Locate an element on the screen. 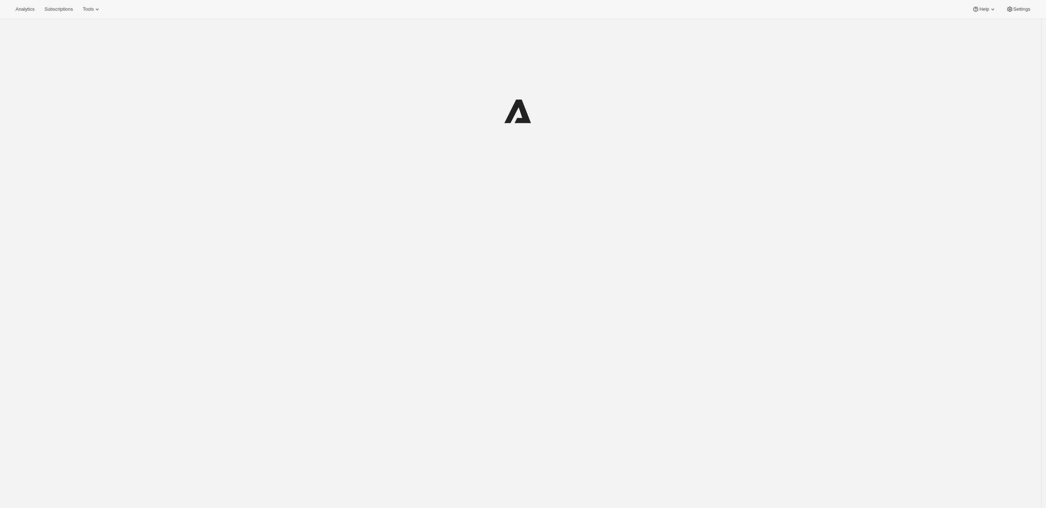 The height and width of the screenshot is (508, 1046). button: Help is located at coordinates (984, 9).